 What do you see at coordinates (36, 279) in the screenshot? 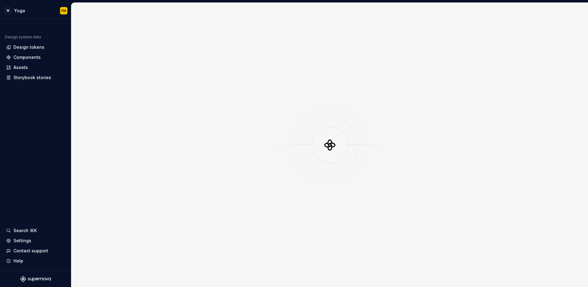
I see `svg: Supernova Logo` at bounding box center [36, 279].